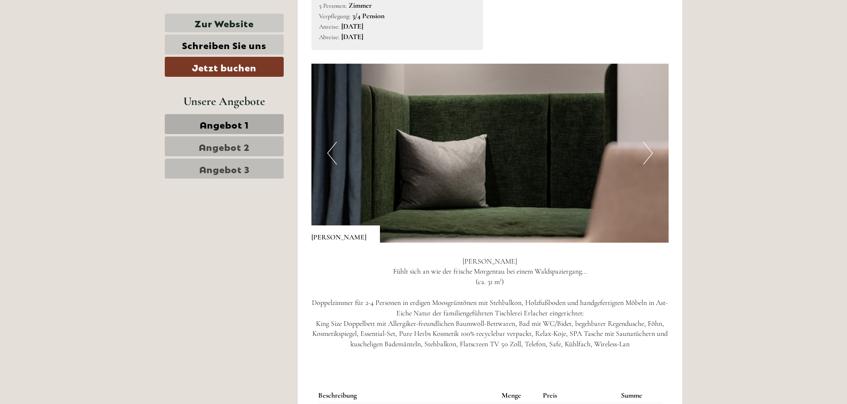 This screenshot has height=404, width=847. Describe the element at coordinates (224, 23) in the screenshot. I see `a: Zur Website` at that location.